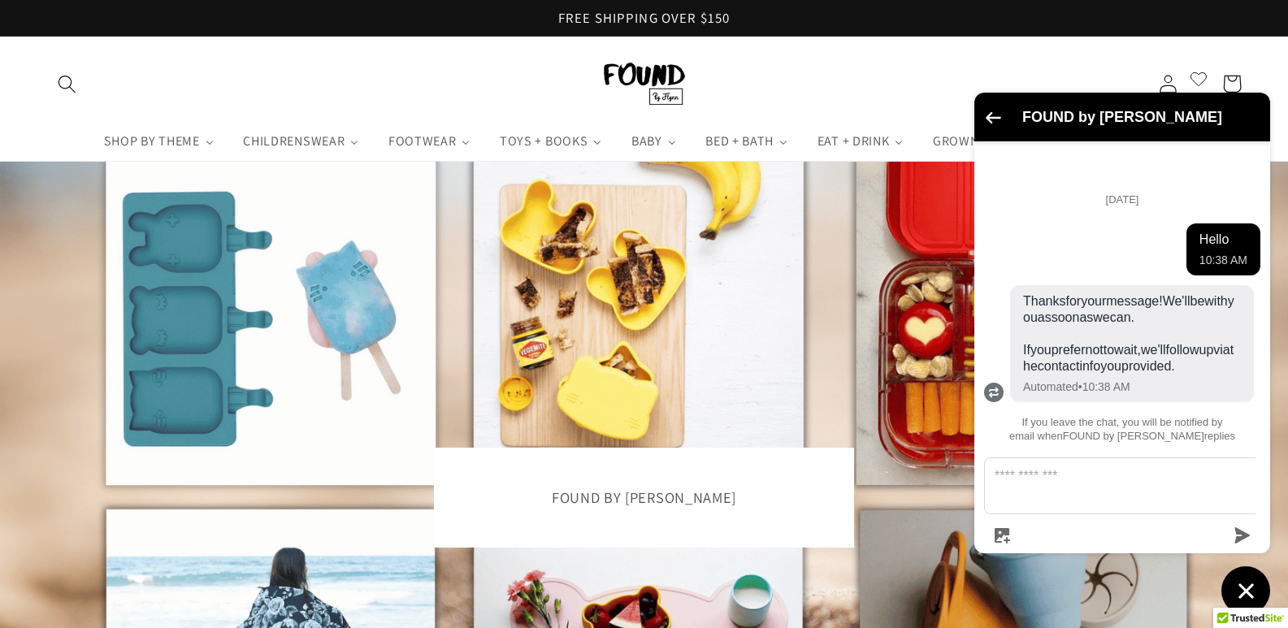 The height and width of the screenshot is (628, 1288). I want to click on a: BABY, so click(653, 141).